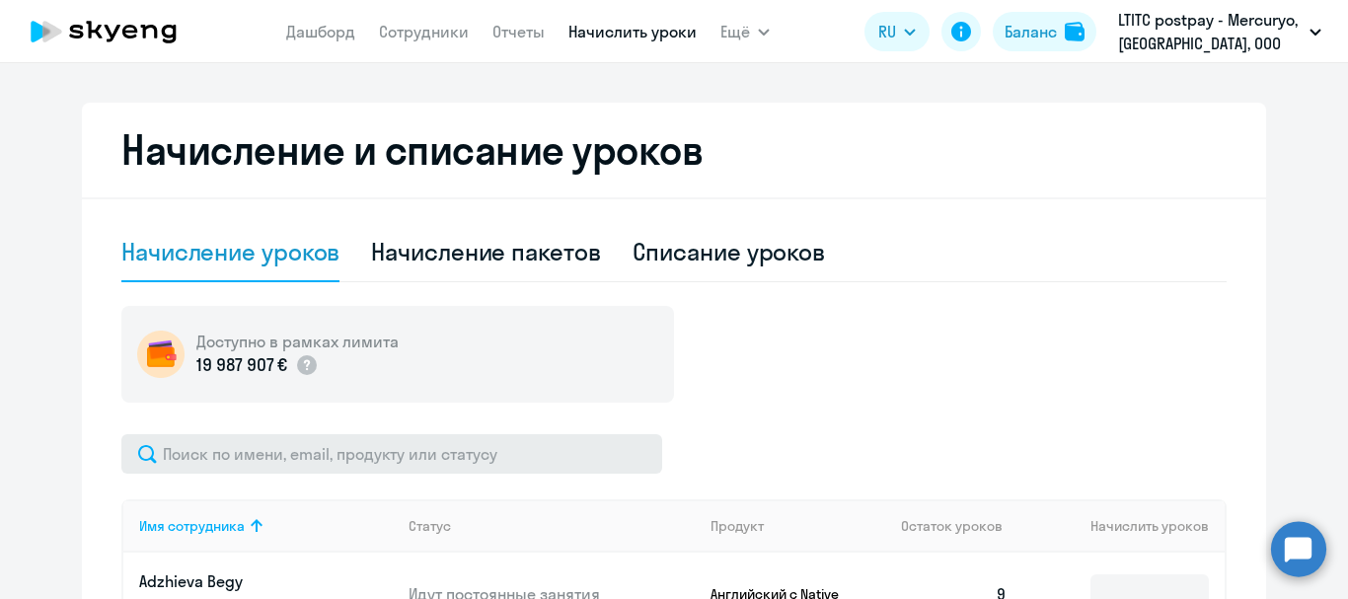 The height and width of the screenshot is (599, 1348). I want to click on div: Баланс, so click(1030, 32).